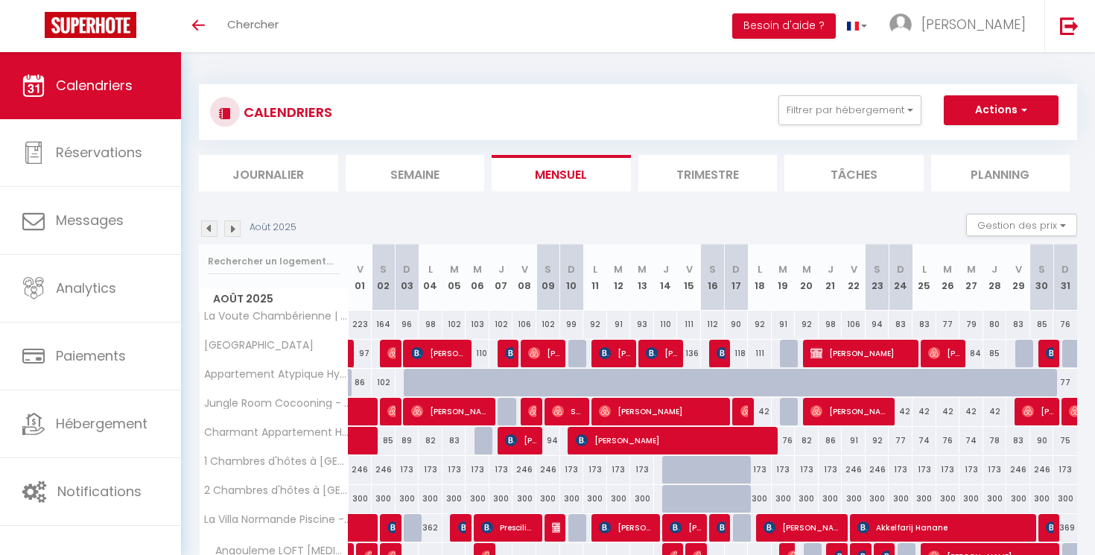 The height and width of the screenshot is (555, 1095). I want to click on div: 112, so click(713, 324).